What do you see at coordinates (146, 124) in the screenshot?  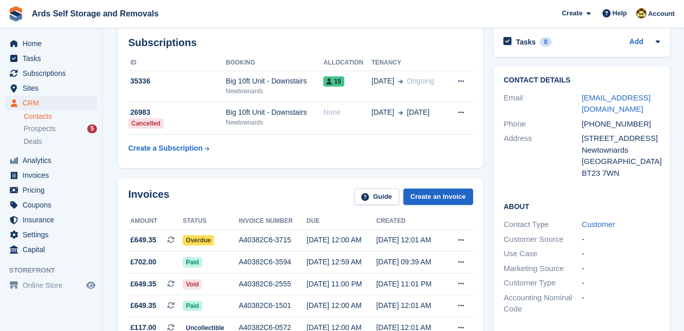 I see `div: Cancelled` at bounding box center [146, 124].